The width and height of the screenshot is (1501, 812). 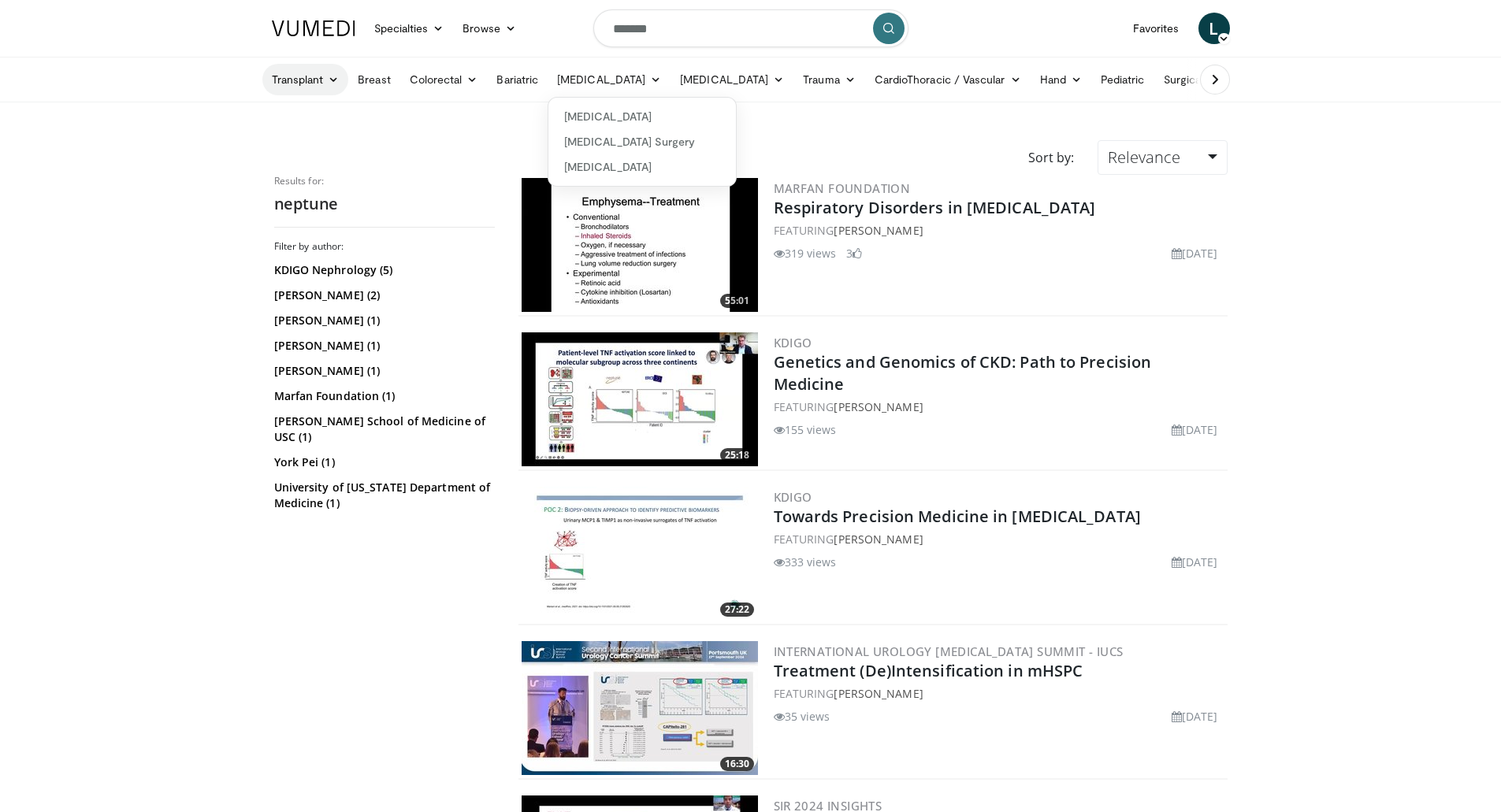 What do you see at coordinates (640, 554) in the screenshot?
I see `img: c9bea2a6-67e7-4546-a359-33a3912774cf.300x170_q85_crop-smart_upscale.jpg` at bounding box center [640, 554].